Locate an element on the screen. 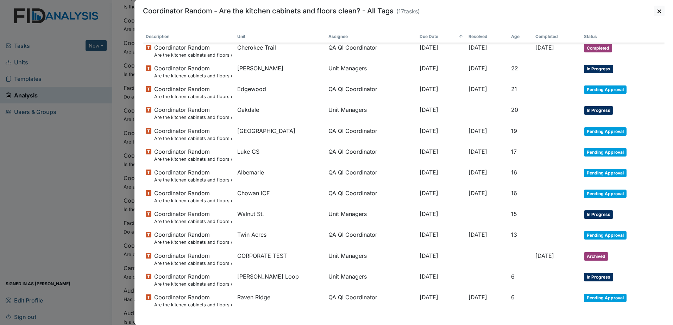 This screenshot has width=673, height=325. span: Albemarle is located at coordinates (251, 173).